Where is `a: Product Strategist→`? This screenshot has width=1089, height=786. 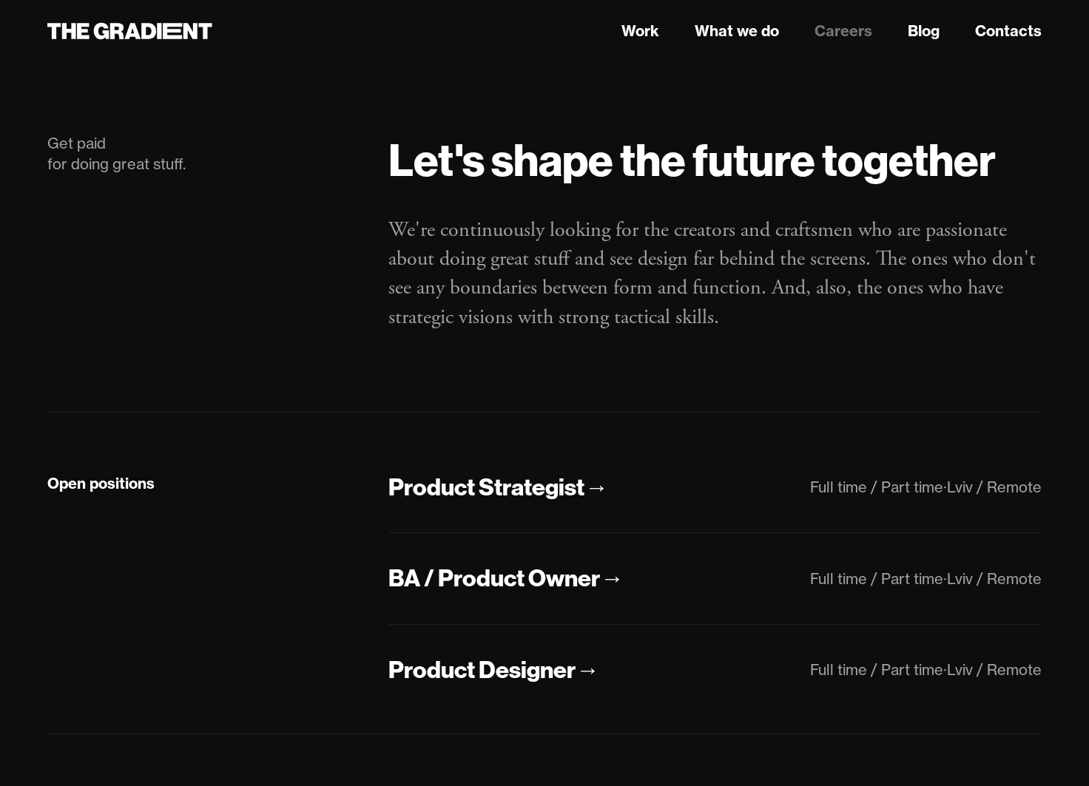 a: Product Strategist→ is located at coordinates (498, 487).